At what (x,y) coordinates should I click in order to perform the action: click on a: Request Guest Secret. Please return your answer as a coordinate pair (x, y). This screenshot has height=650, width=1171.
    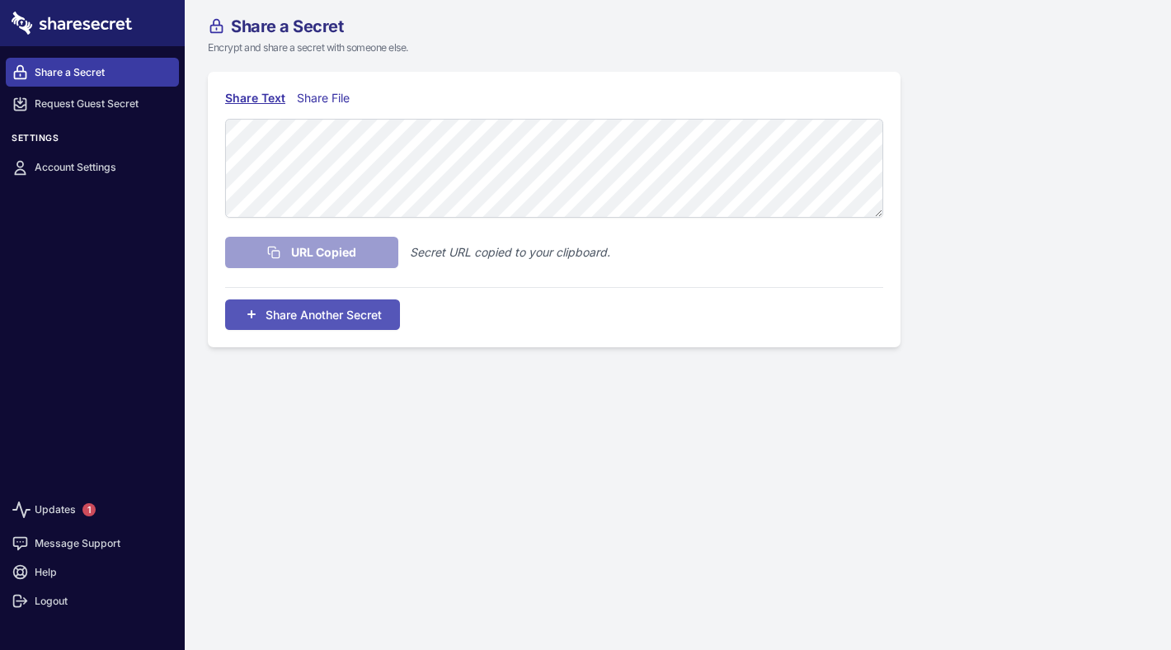
    Looking at the image, I should click on (92, 104).